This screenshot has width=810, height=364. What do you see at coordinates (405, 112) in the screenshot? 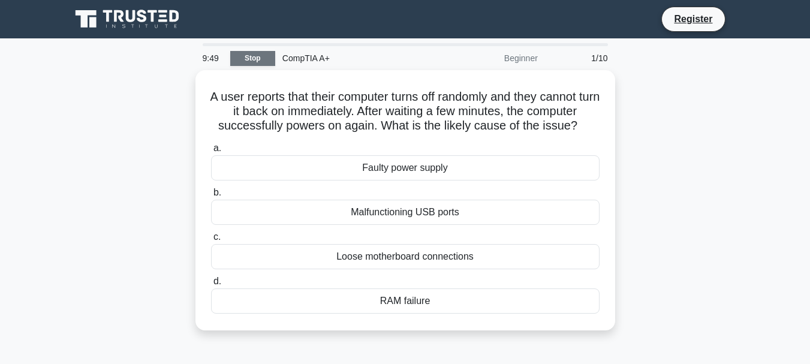
I see `h5: A user reports that their computer turns off randomly and they cannot turn it back on immediately...` at bounding box center [405, 112].